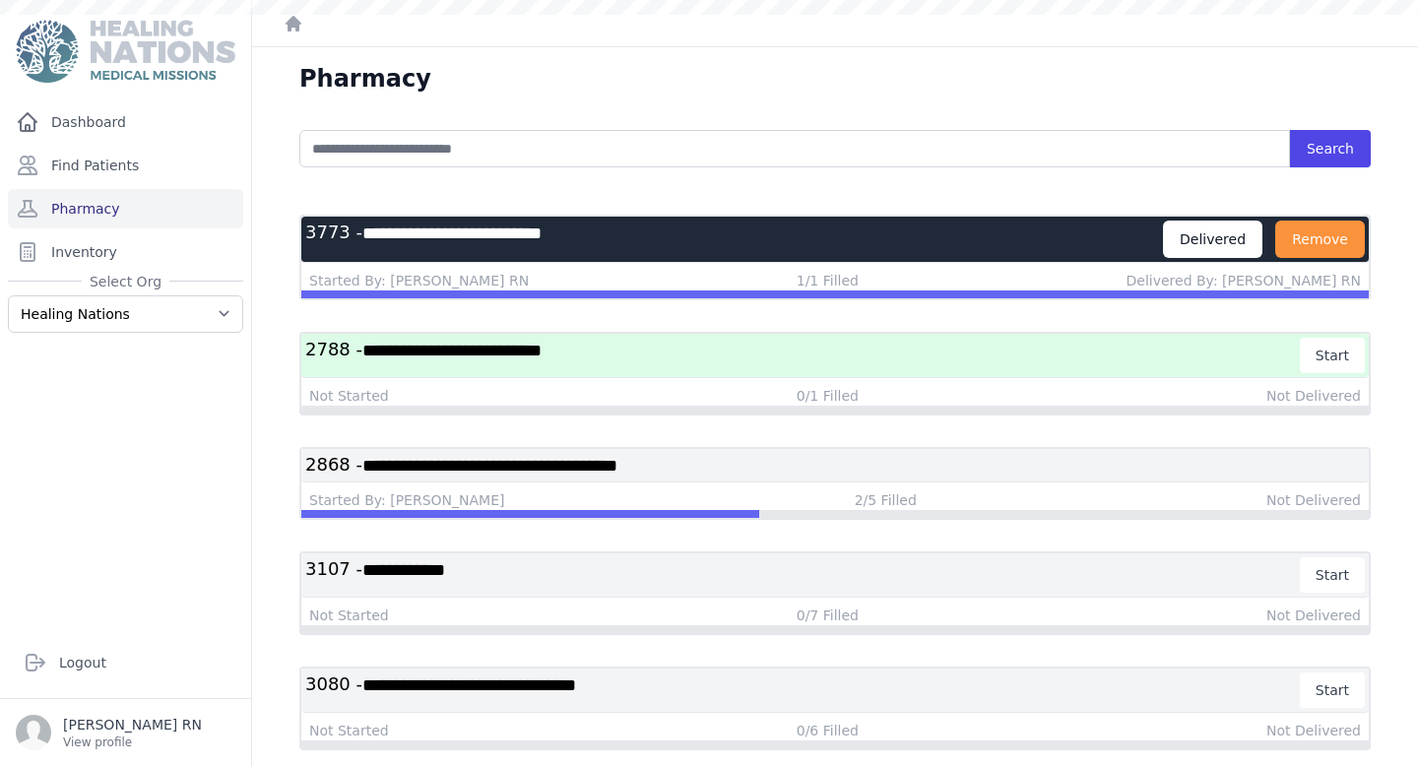 The image size is (1418, 766). Describe the element at coordinates (827, 281) in the screenshot. I see `div: 1/1 Filled` at that location.